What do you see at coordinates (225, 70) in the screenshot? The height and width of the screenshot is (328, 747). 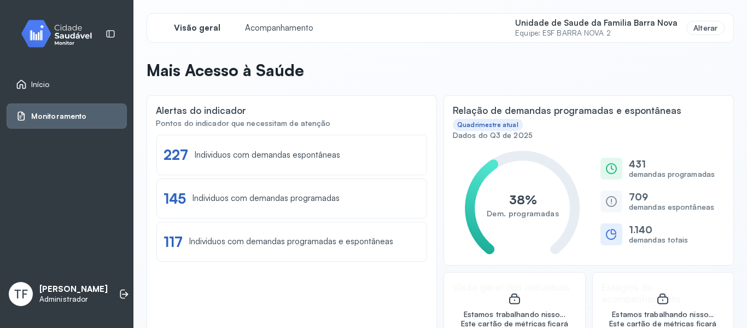 I see `p: Mais Acesso à Saúde` at bounding box center [225, 70].